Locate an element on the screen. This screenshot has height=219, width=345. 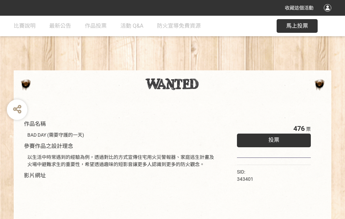
span: 防火宣導免費資源 is located at coordinates (179, 26).